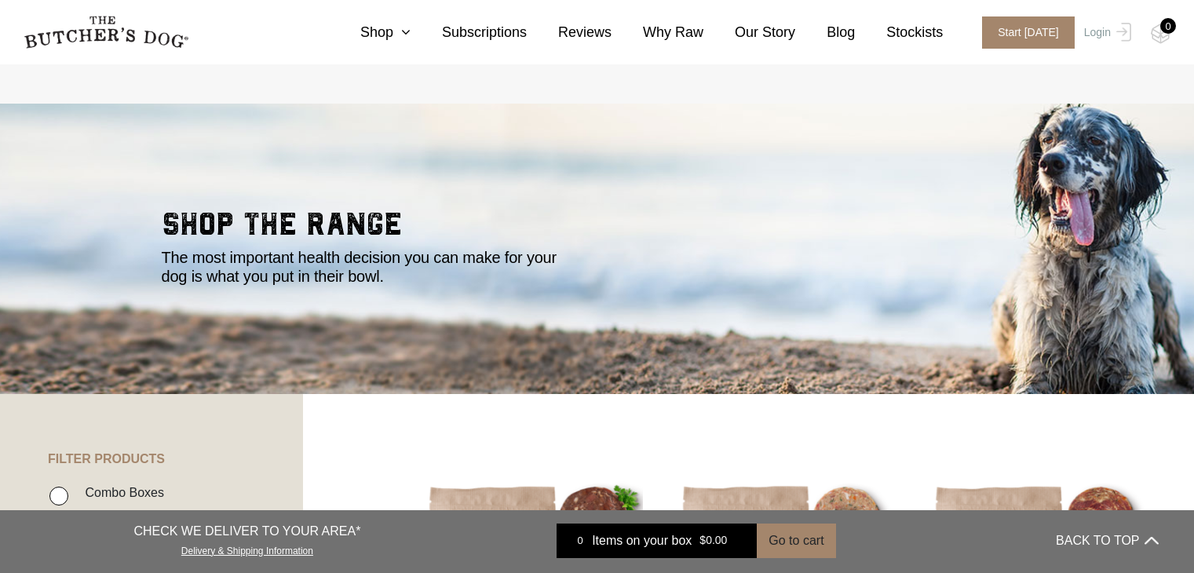  What do you see at coordinates (899, 32) in the screenshot?
I see `a: Stockists` at bounding box center [899, 32].